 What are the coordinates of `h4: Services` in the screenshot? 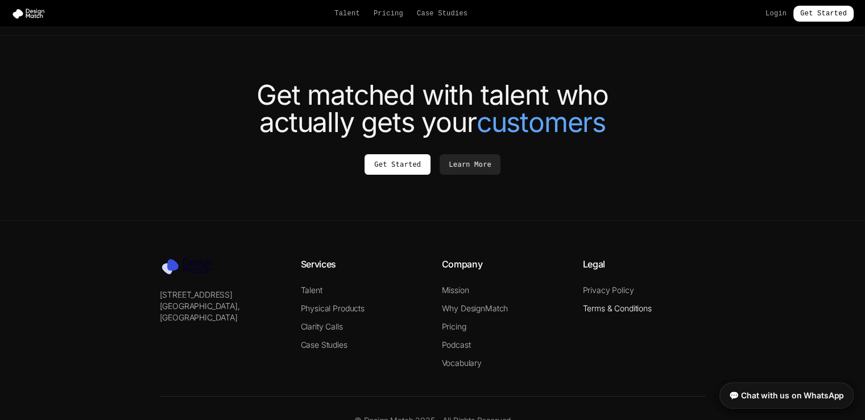 It's located at (362, 264).